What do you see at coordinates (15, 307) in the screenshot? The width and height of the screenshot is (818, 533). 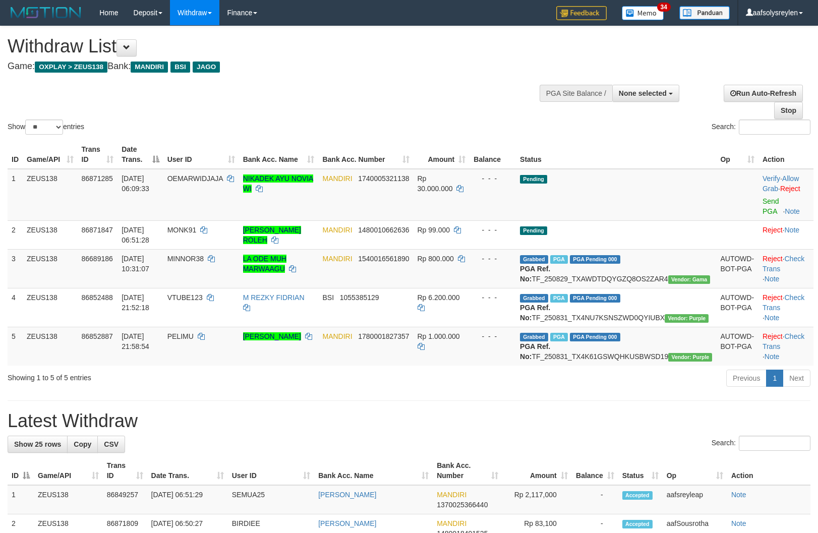 I see `td: 4` at bounding box center [15, 307].